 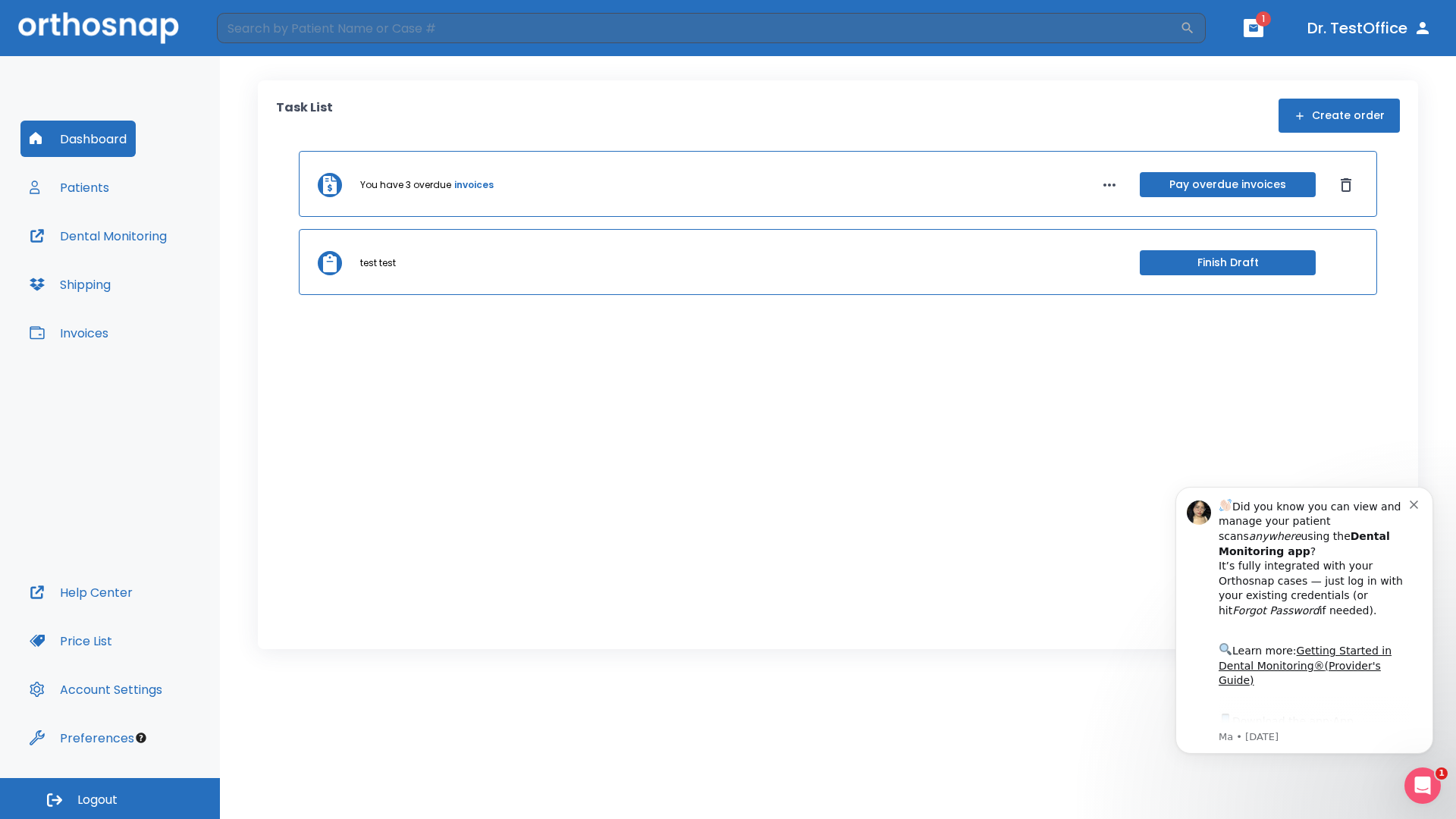 I want to click on button: Help Center, so click(x=82, y=592).